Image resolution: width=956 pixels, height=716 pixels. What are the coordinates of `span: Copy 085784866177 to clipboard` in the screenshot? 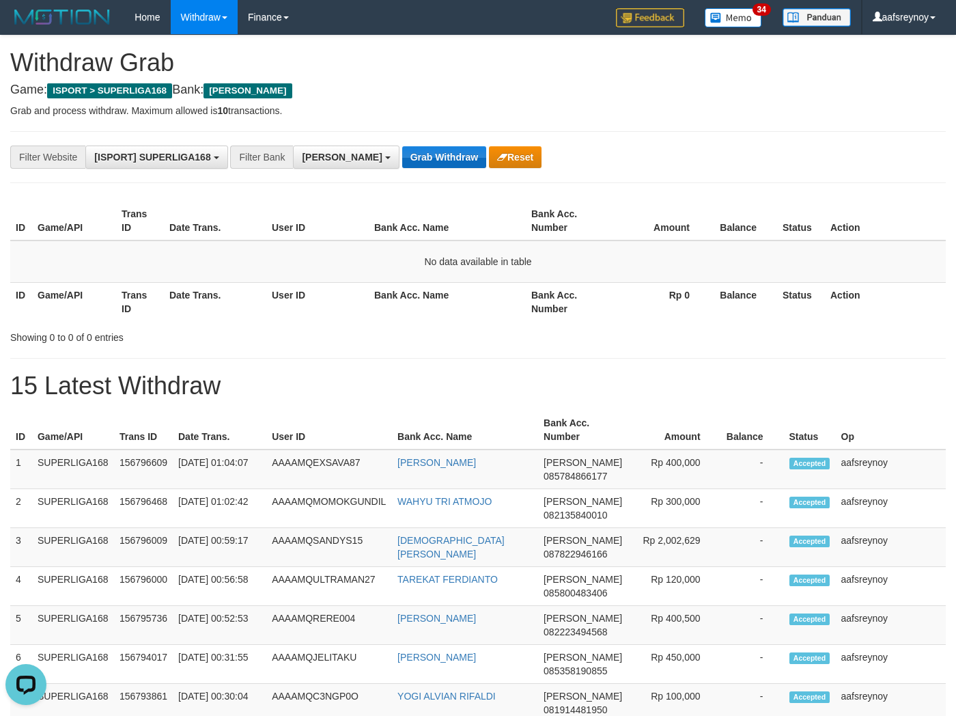 It's located at (575, 476).